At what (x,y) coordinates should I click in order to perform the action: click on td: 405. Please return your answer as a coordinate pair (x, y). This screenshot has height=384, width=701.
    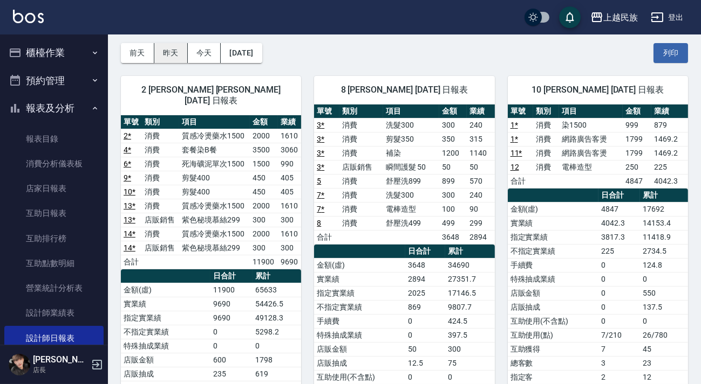
    Looking at the image, I should click on (290, 178).